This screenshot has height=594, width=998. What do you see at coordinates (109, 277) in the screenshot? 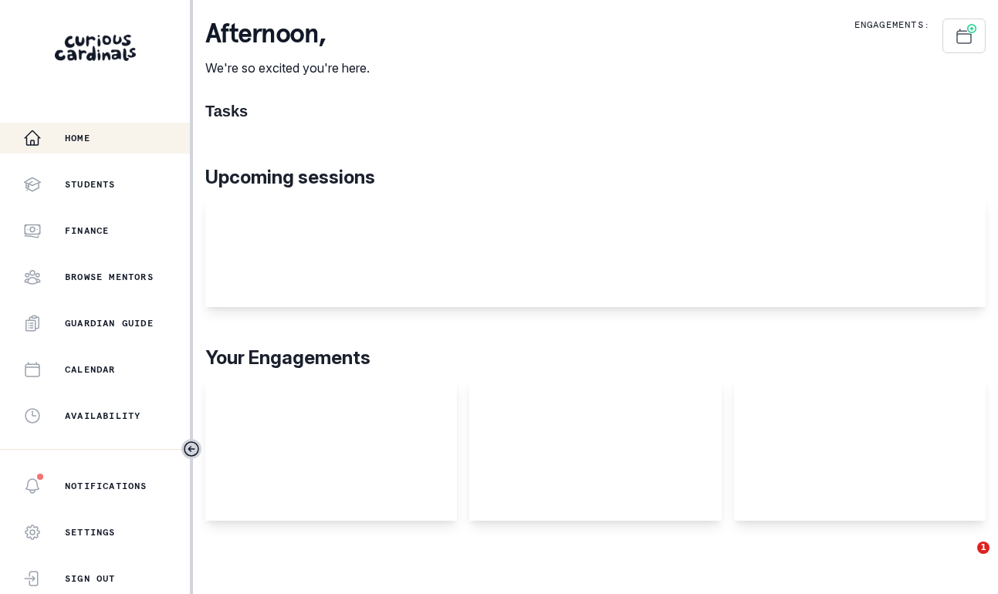
I see `p: Browse Mentors` at bounding box center [109, 277].